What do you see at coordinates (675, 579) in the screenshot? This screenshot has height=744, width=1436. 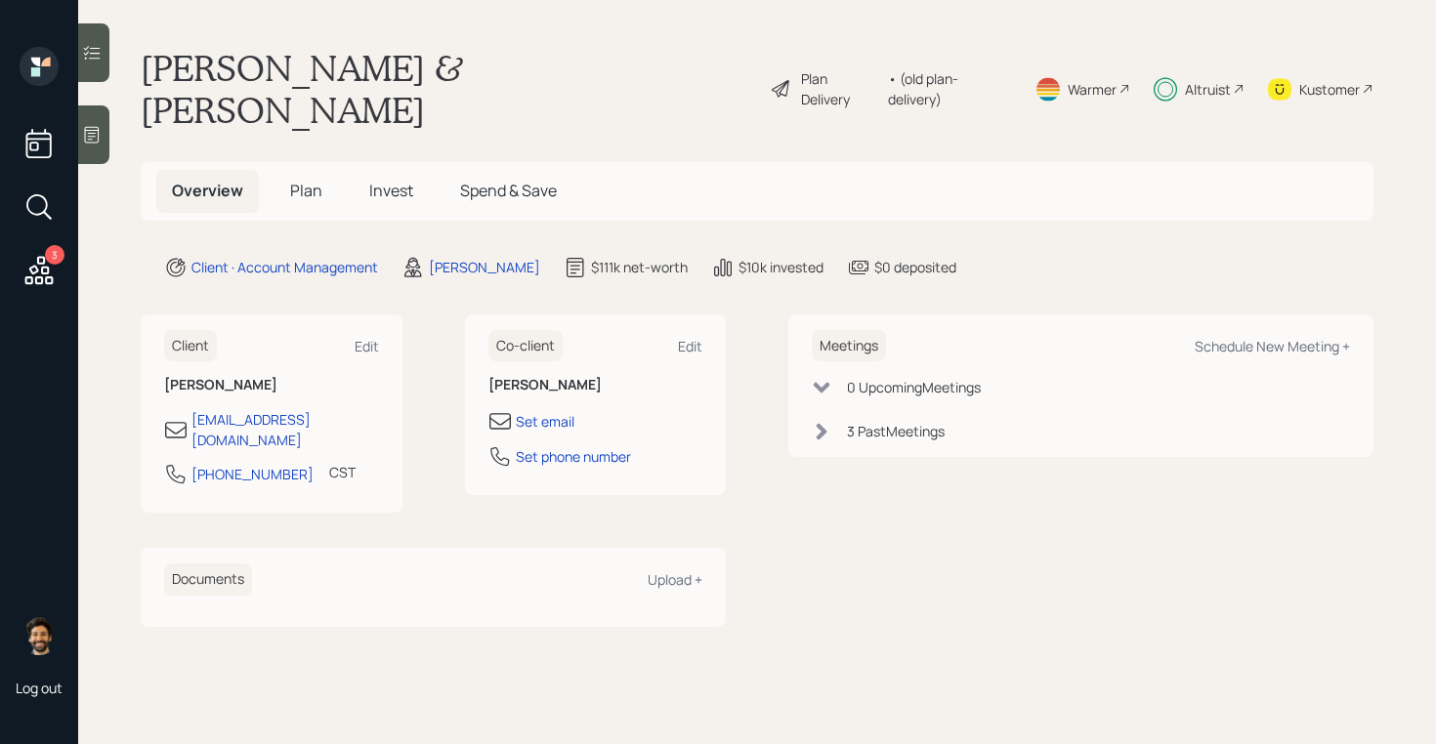 I see `div: Upload +` at bounding box center [675, 579].